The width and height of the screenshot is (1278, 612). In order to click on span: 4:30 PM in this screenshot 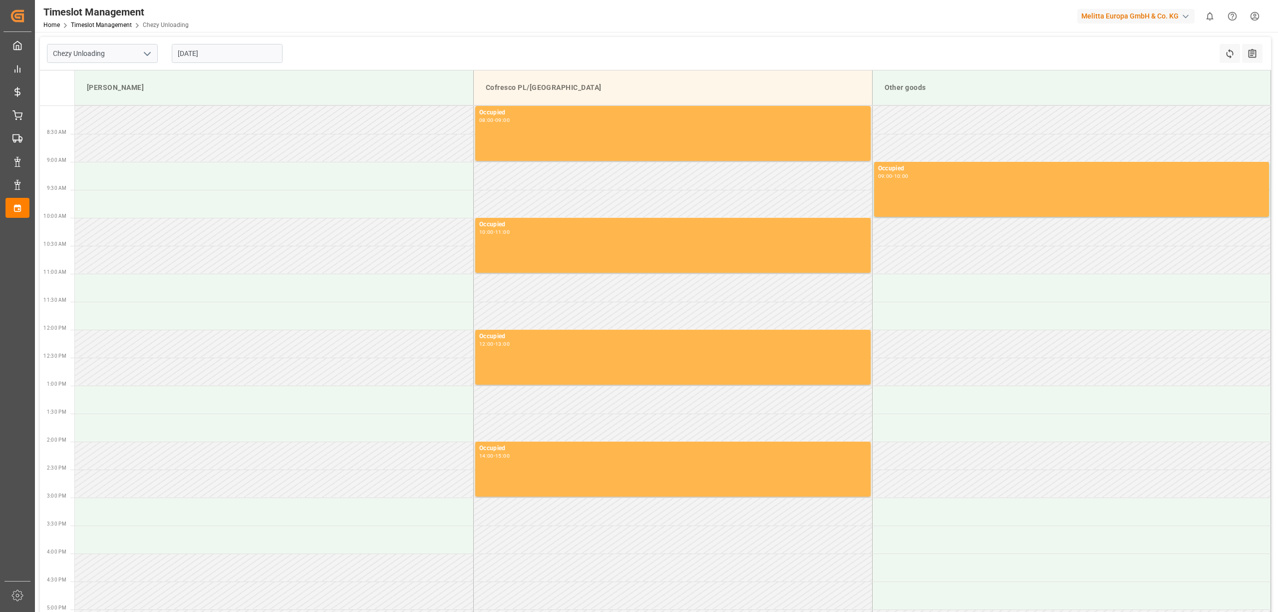, I will do `click(56, 579)`.